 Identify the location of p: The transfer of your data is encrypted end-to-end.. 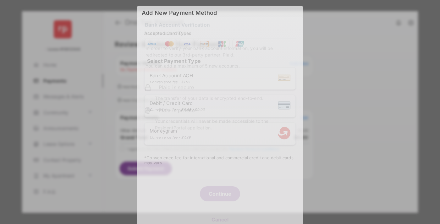
(225, 98).